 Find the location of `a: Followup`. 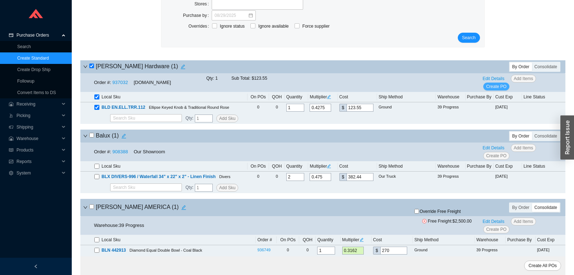

a: Followup is located at coordinates (26, 81).